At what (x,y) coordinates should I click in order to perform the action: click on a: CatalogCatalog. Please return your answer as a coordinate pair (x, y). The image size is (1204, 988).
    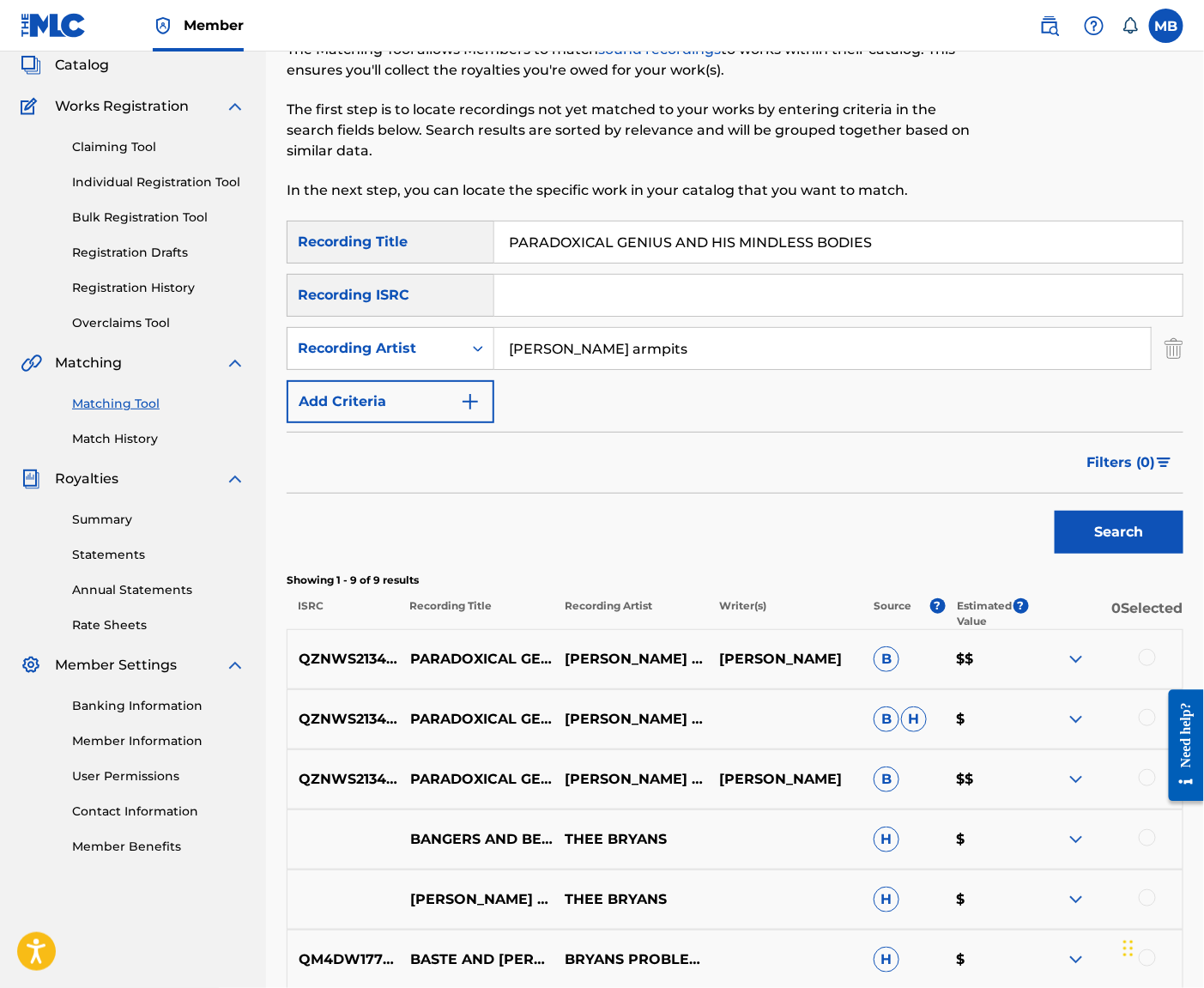
    Looking at the image, I should click on (64, 65).